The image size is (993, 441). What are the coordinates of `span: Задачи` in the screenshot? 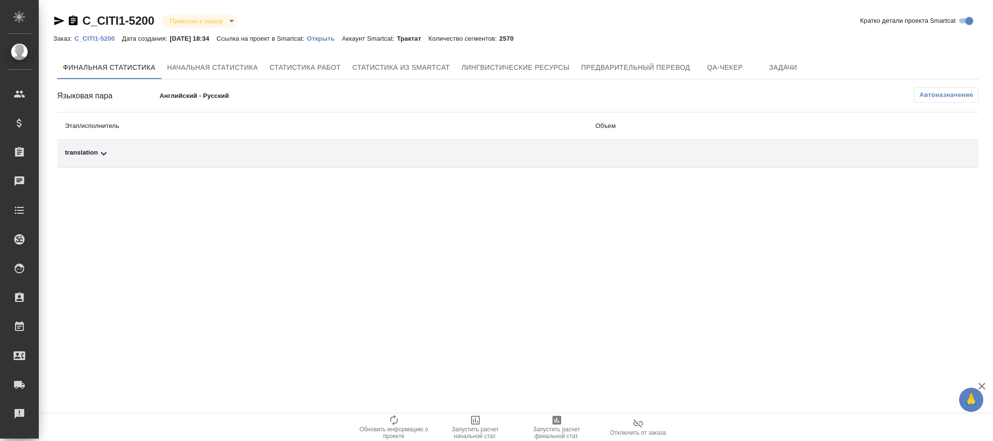 It's located at (783, 67).